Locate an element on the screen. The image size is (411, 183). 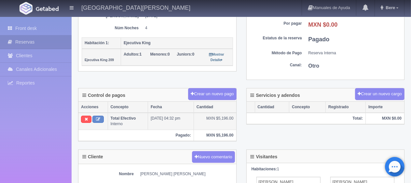
button: Nuevo comentario is located at coordinates (214, 157).